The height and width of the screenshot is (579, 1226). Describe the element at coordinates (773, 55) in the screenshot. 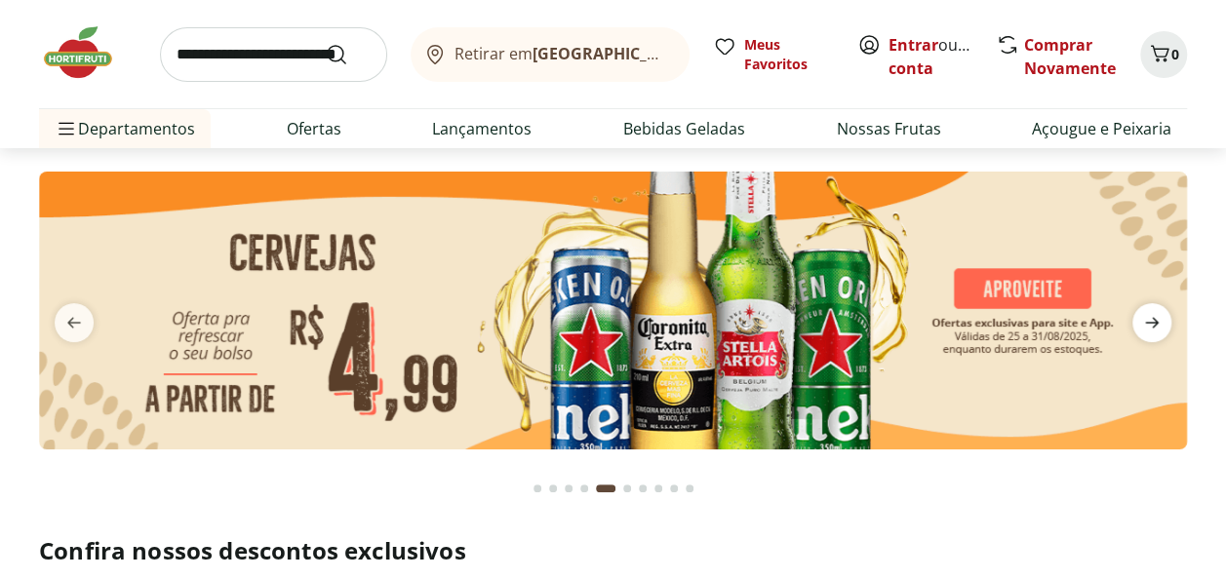

I see `a: Meus Favoritos` at that location.